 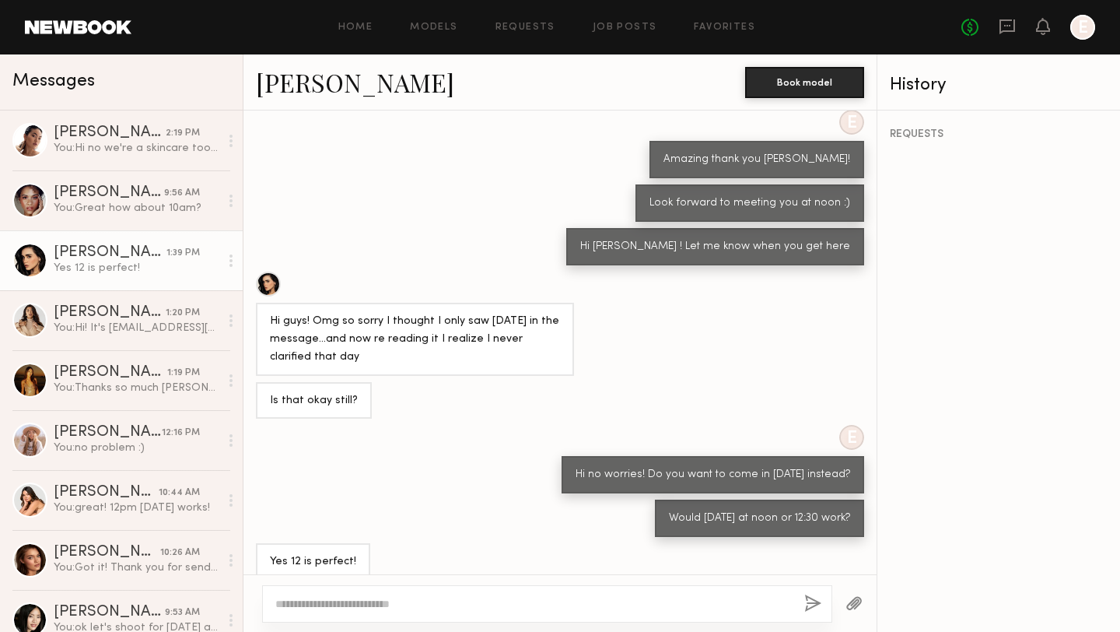 What do you see at coordinates (313, 401) in the screenshot?
I see `div: Is that okay still?` at bounding box center [313, 401].